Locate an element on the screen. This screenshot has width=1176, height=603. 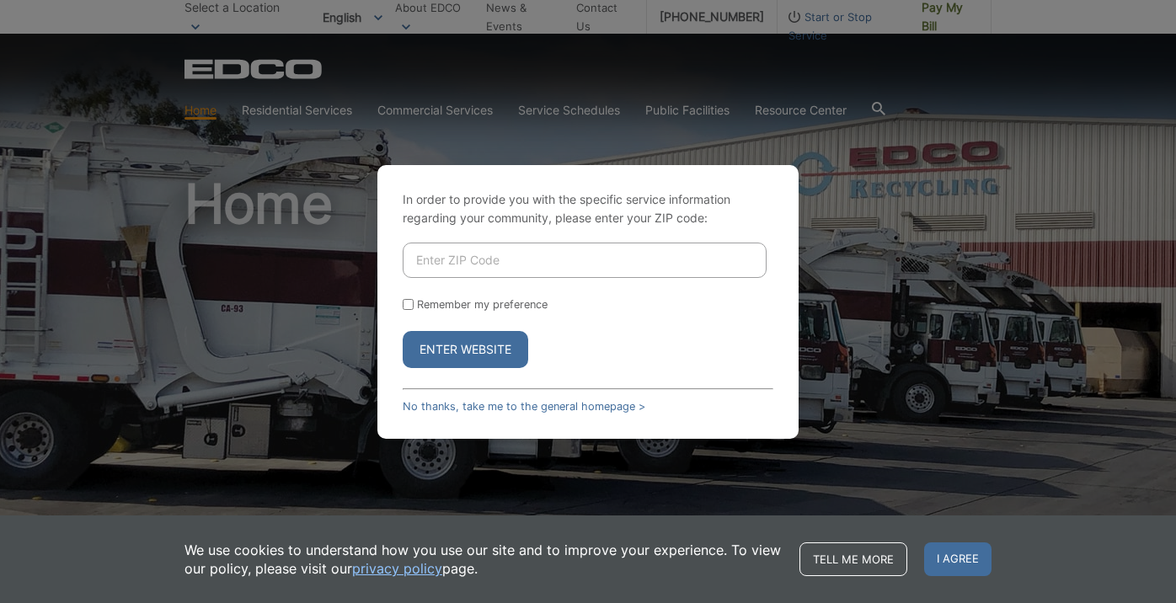
p: We use cookies to understand how you use our site and to improve your experience. To view our pol... is located at coordinates (484, 559).